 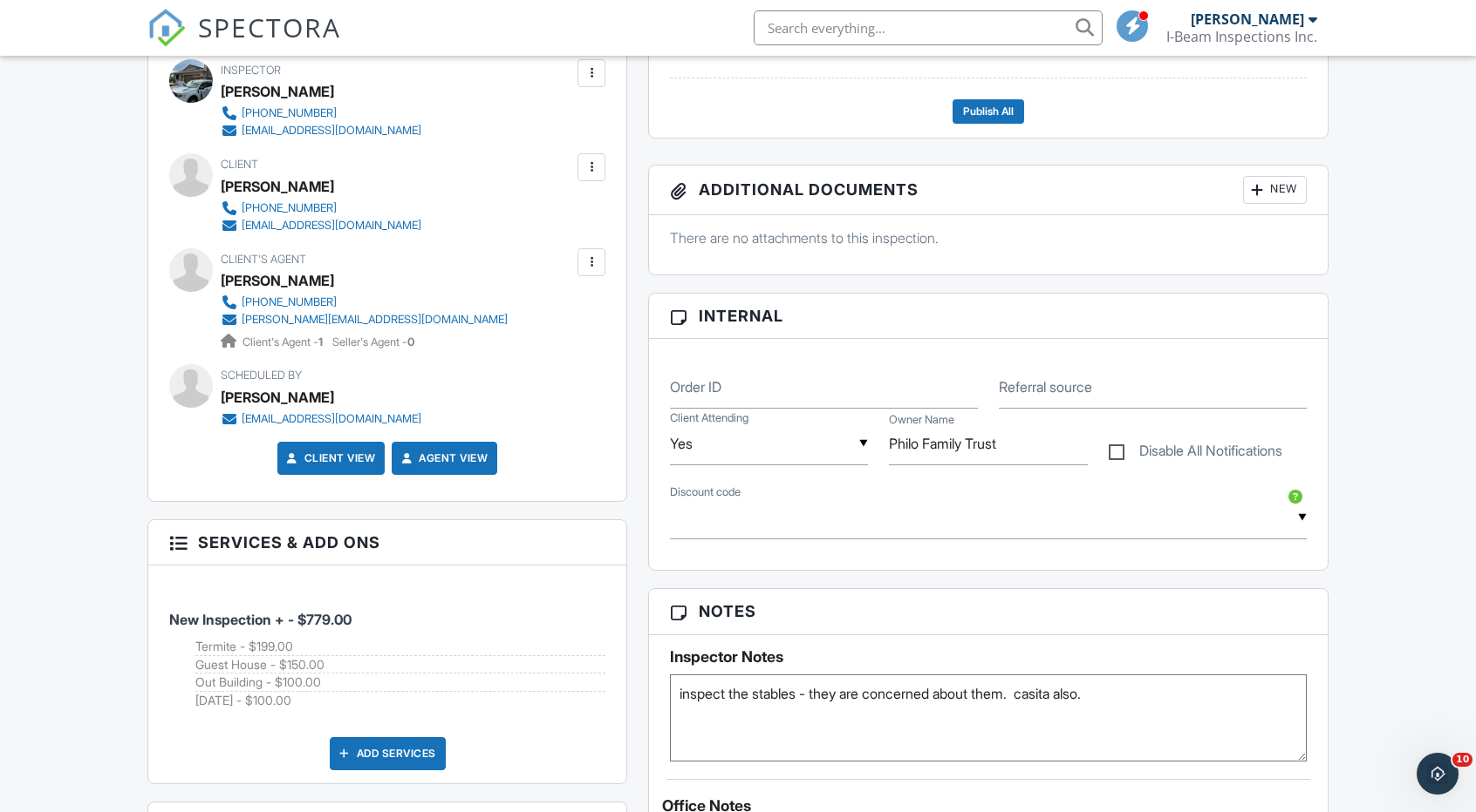 What do you see at coordinates (1462, 760) in the screenshot?
I see `span: 10` at bounding box center [1462, 760].